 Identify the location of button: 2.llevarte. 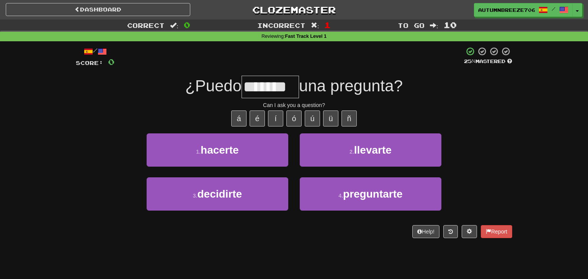
(370, 150).